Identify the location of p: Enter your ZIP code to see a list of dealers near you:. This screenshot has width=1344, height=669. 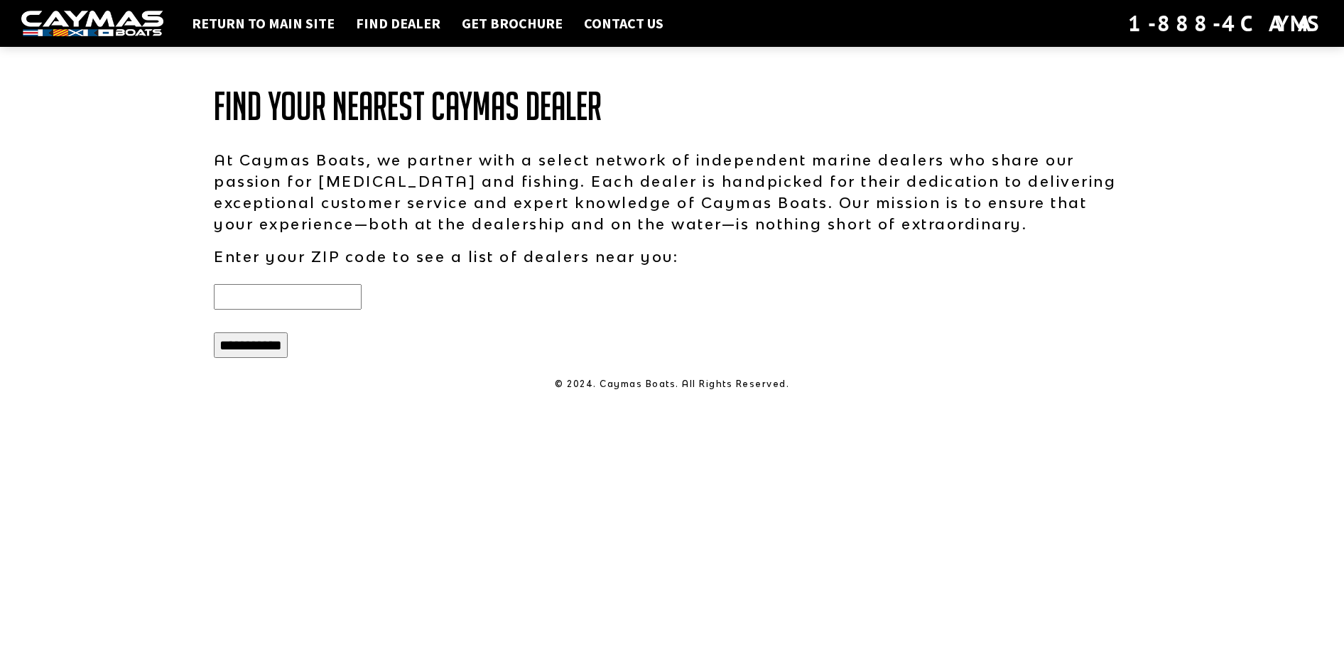
(672, 256).